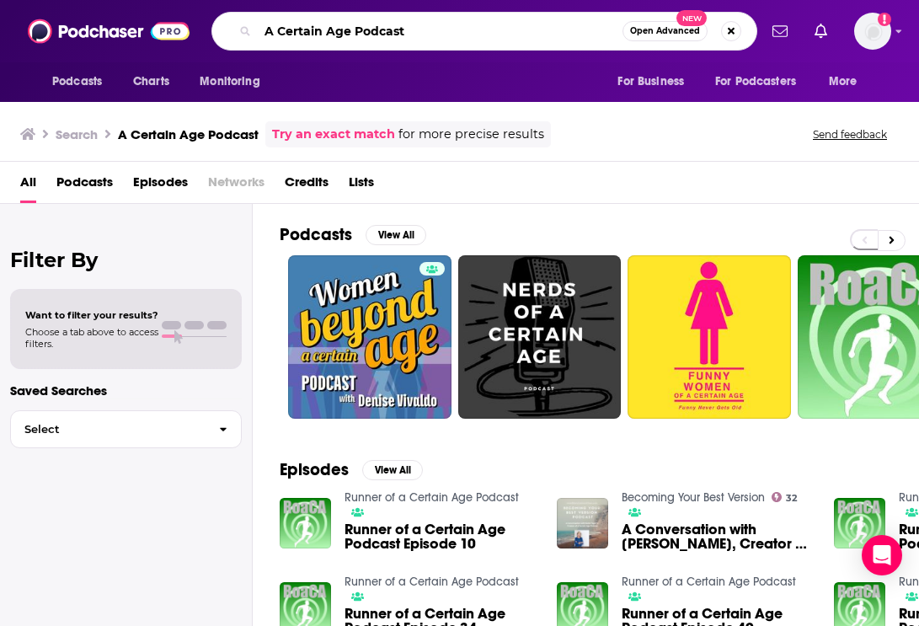 Image resolution: width=919 pixels, height=626 pixels. Describe the element at coordinates (650, 82) in the screenshot. I see `span: For Business` at that location.